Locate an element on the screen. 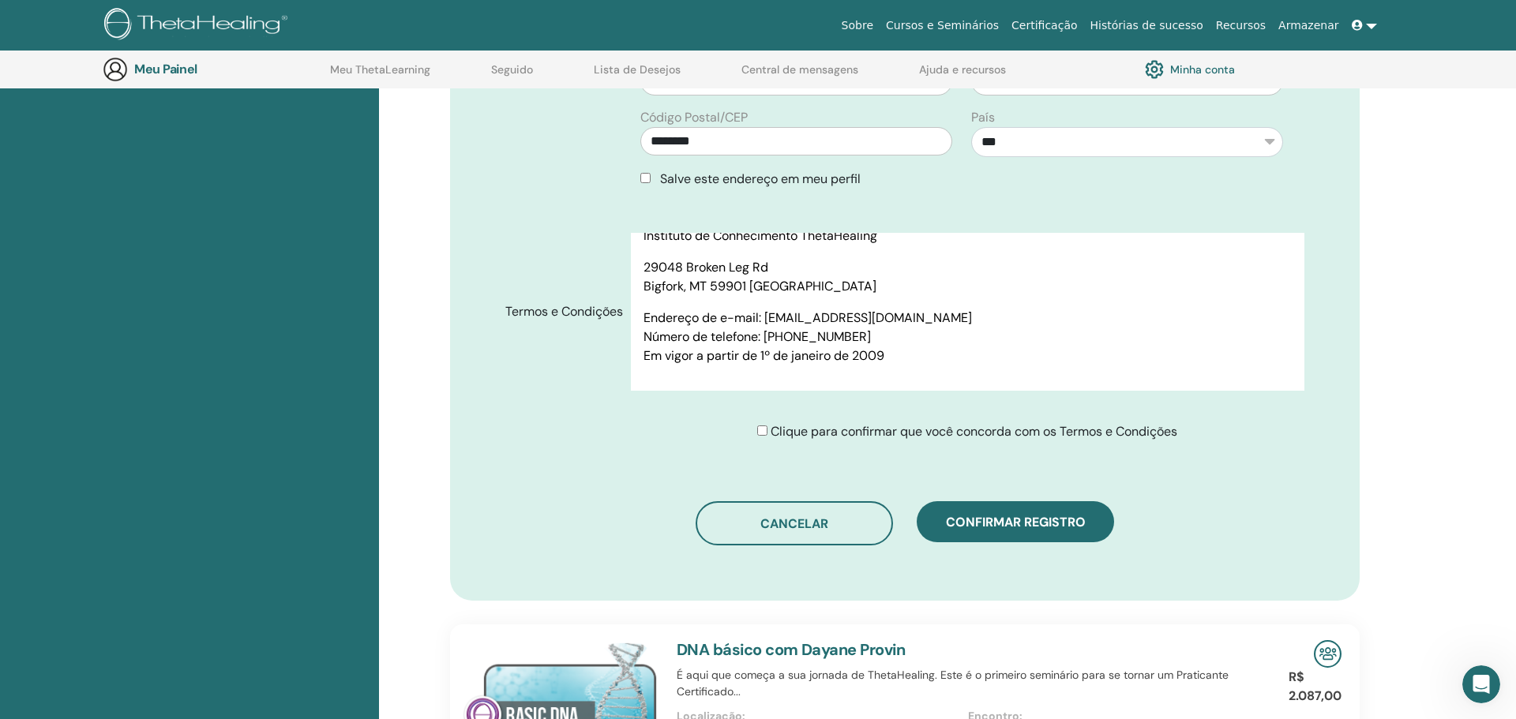  font: Central de mensagens is located at coordinates (800, 69).